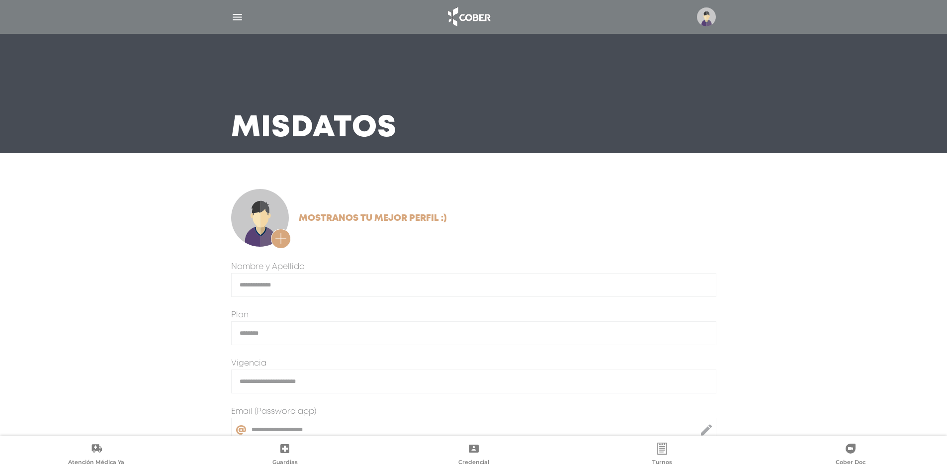  What do you see at coordinates (96, 463) in the screenshot?
I see `span: Atención Médica Ya` at bounding box center [96, 463].